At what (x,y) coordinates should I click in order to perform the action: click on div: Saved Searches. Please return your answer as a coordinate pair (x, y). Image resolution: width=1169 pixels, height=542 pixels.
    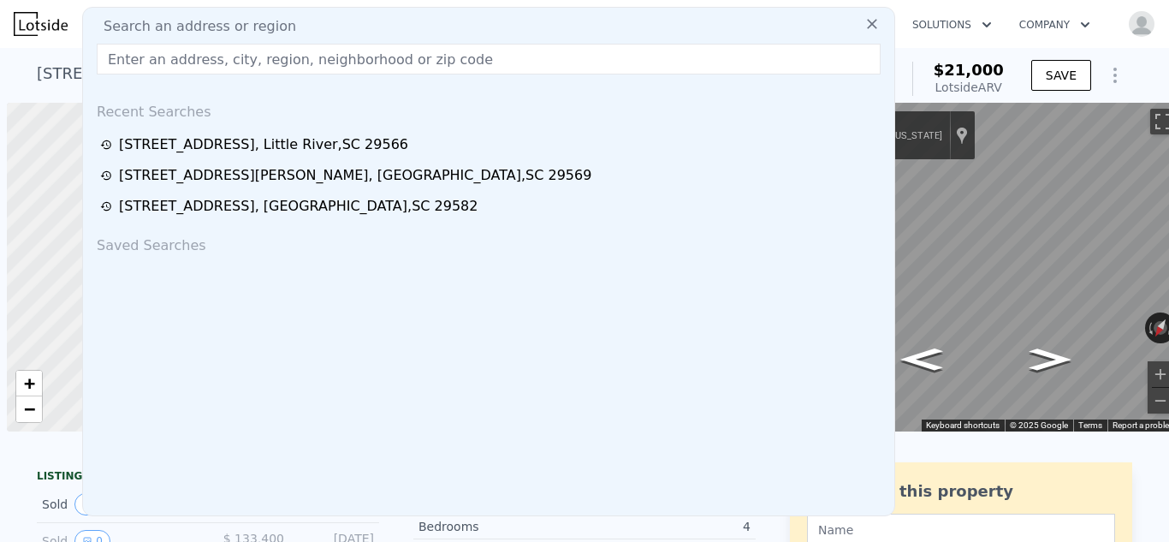
    Looking at the image, I should click on (489, 242).